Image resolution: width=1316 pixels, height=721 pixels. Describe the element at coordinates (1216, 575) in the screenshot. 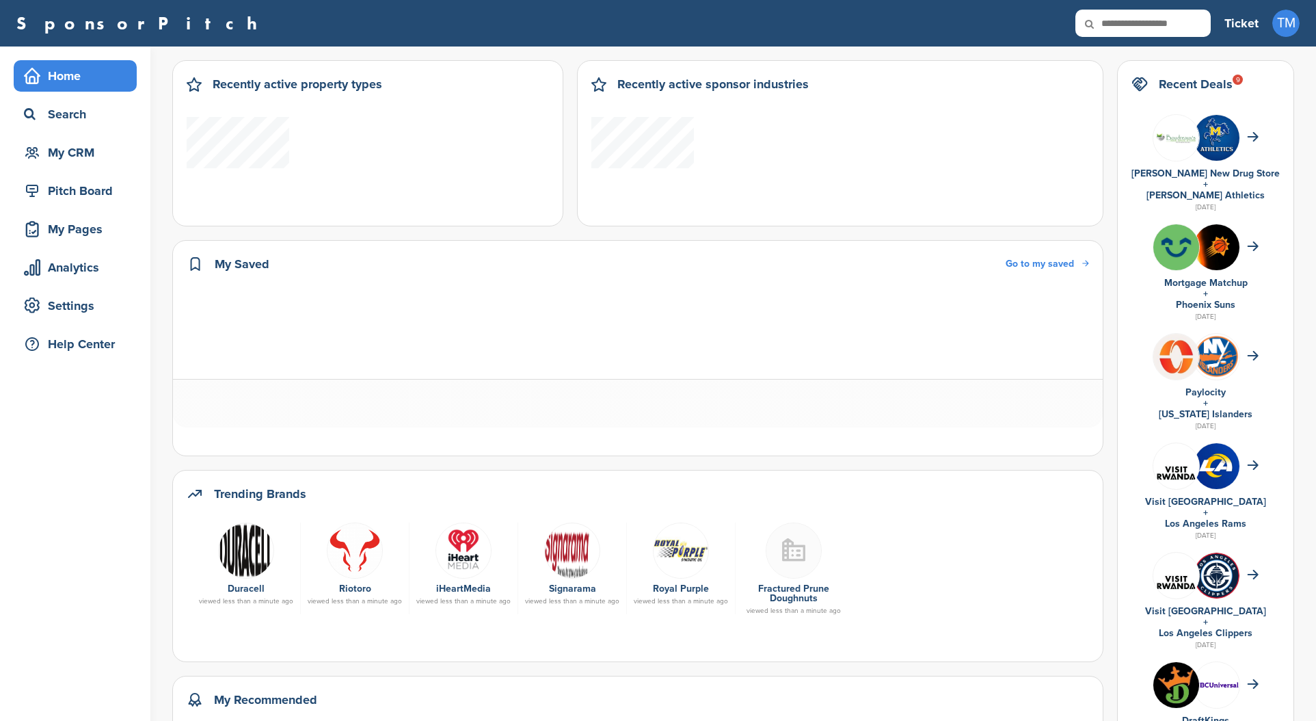

I see `img: Arw64i5q 400x400` at that location.